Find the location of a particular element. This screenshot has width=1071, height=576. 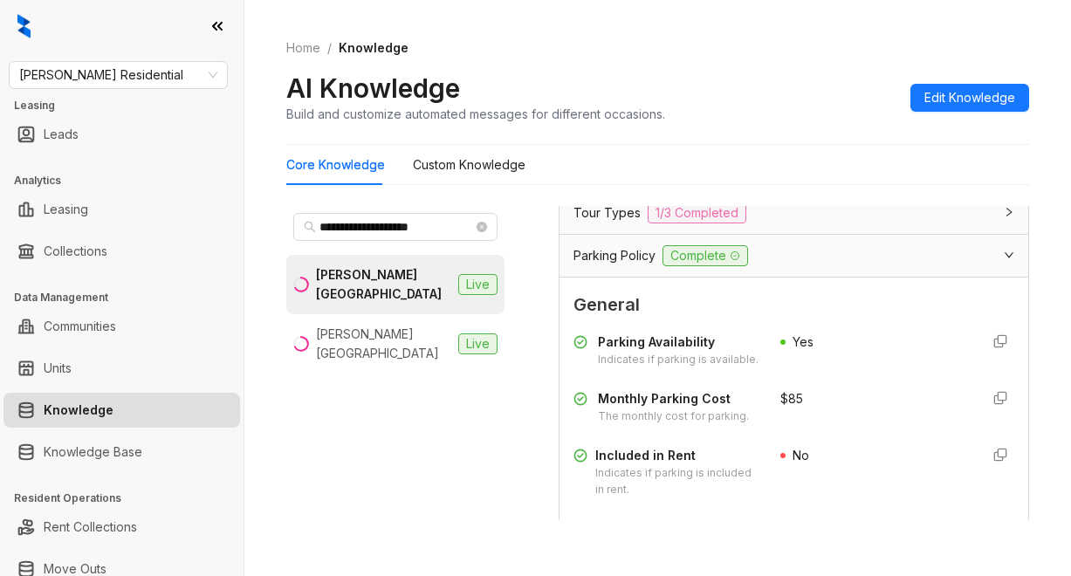

h3: Data Management is located at coordinates (128, 298).